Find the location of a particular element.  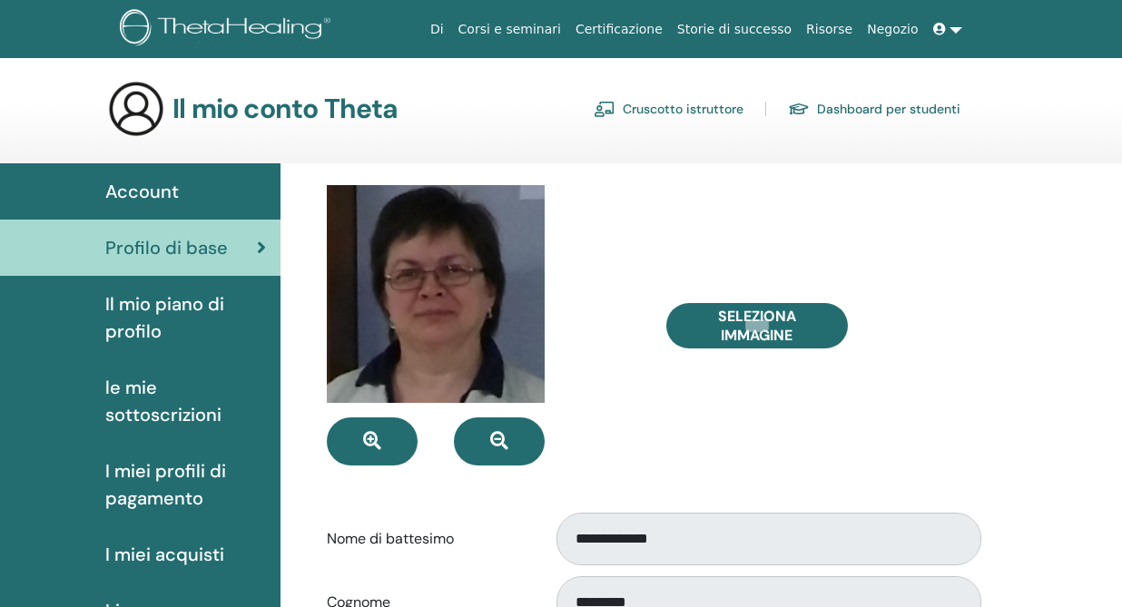

label: Nome di battesimo is located at coordinates (426, 539).